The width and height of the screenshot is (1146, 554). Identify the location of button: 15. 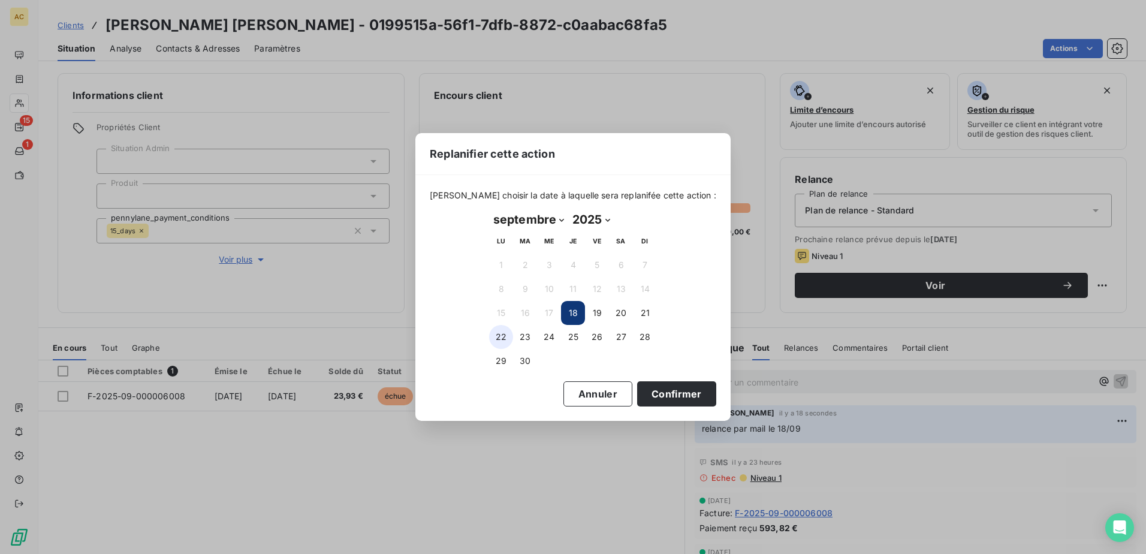
(501, 313).